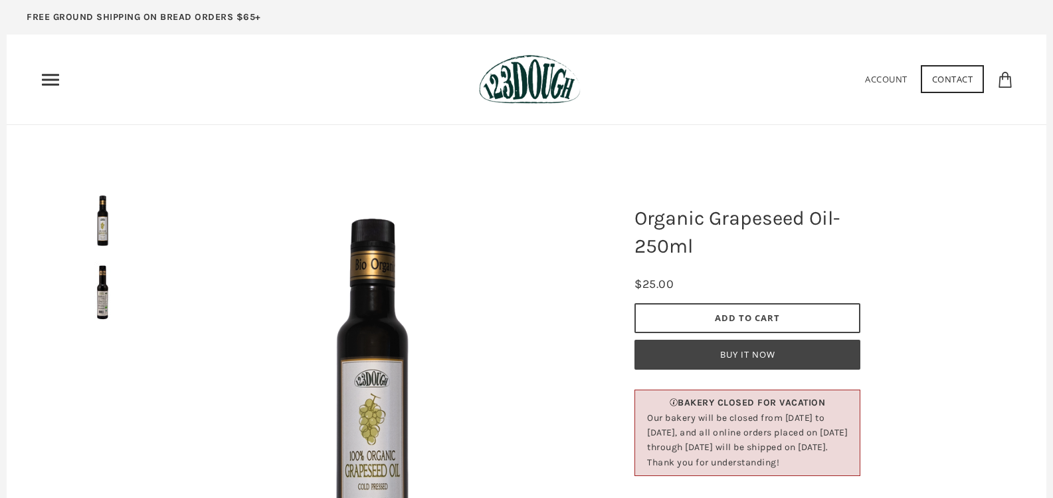 This screenshot has height=498, width=1053. I want to click on a: Account, so click(886, 79).